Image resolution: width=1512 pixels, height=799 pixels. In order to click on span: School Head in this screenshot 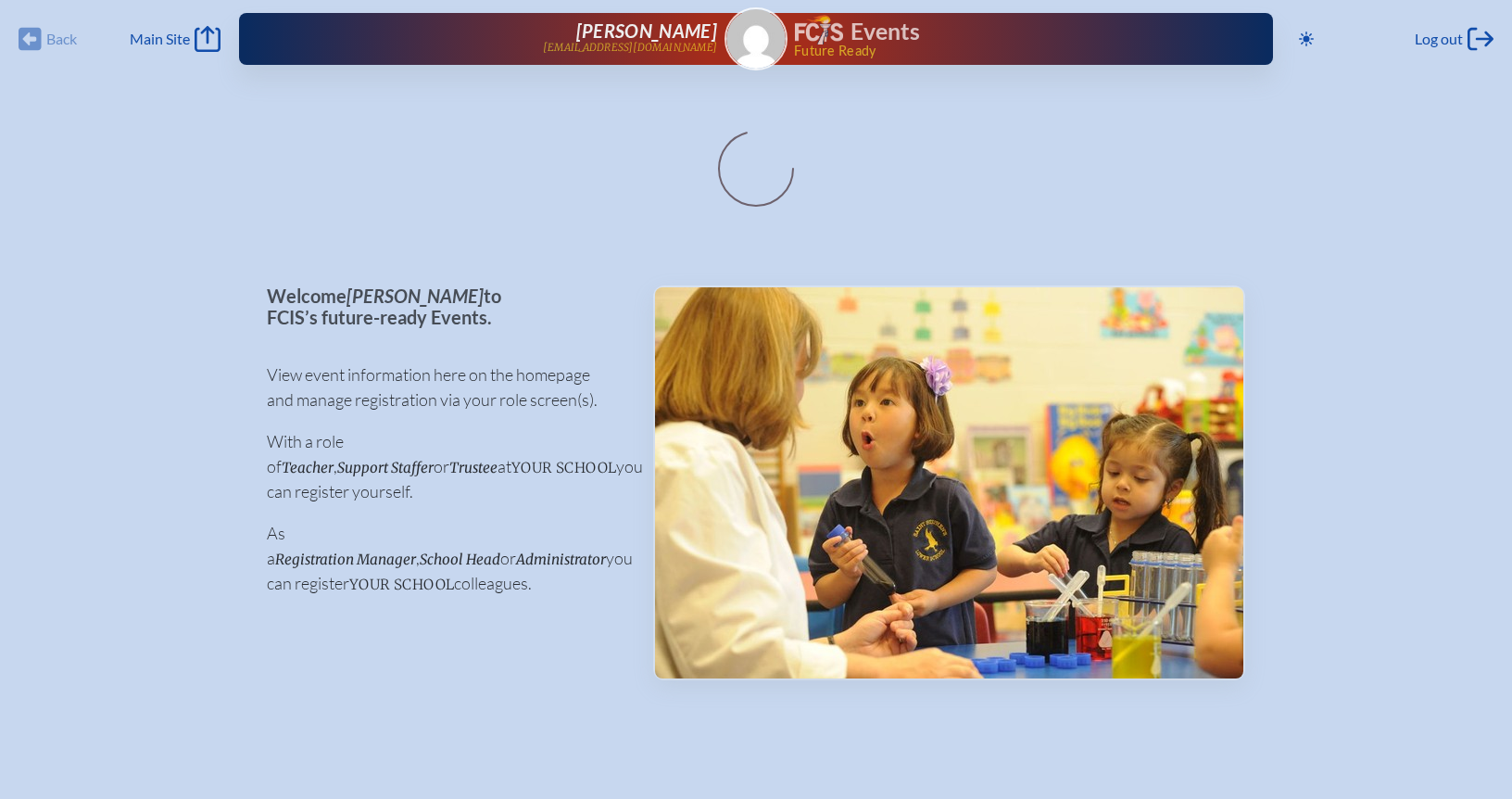, I will do `click(460, 559)`.